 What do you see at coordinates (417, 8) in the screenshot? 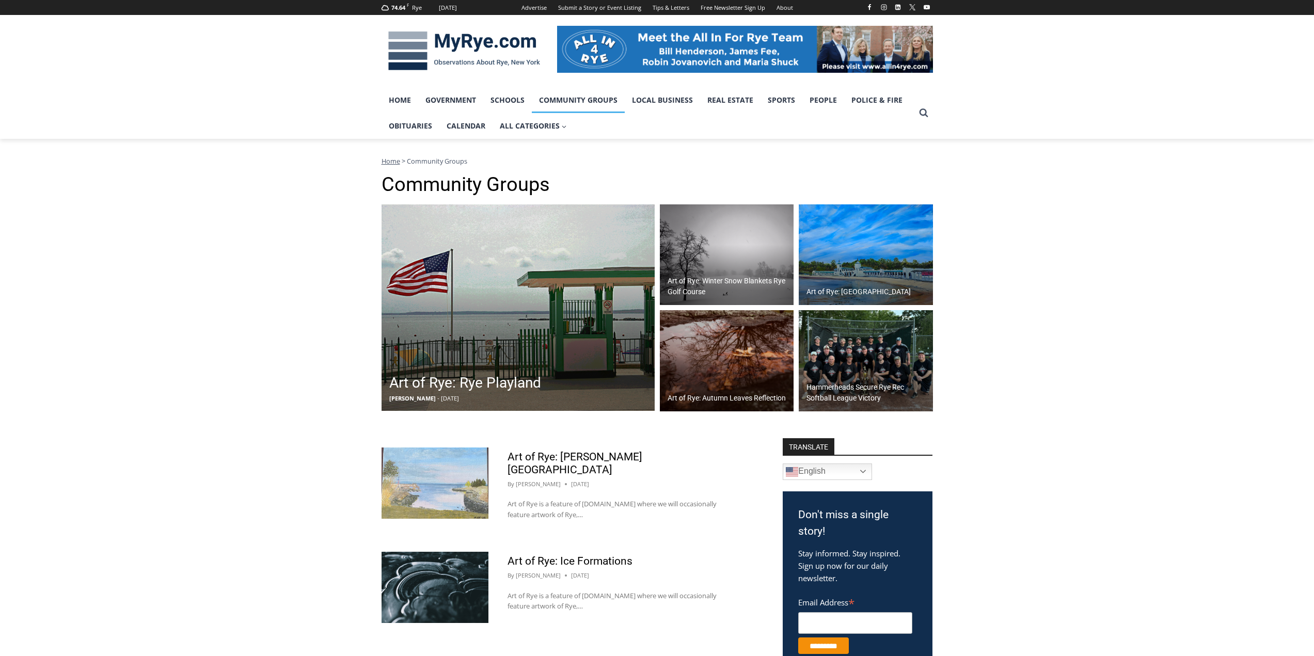
I see `div: Rye` at bounding box center [417, 8].